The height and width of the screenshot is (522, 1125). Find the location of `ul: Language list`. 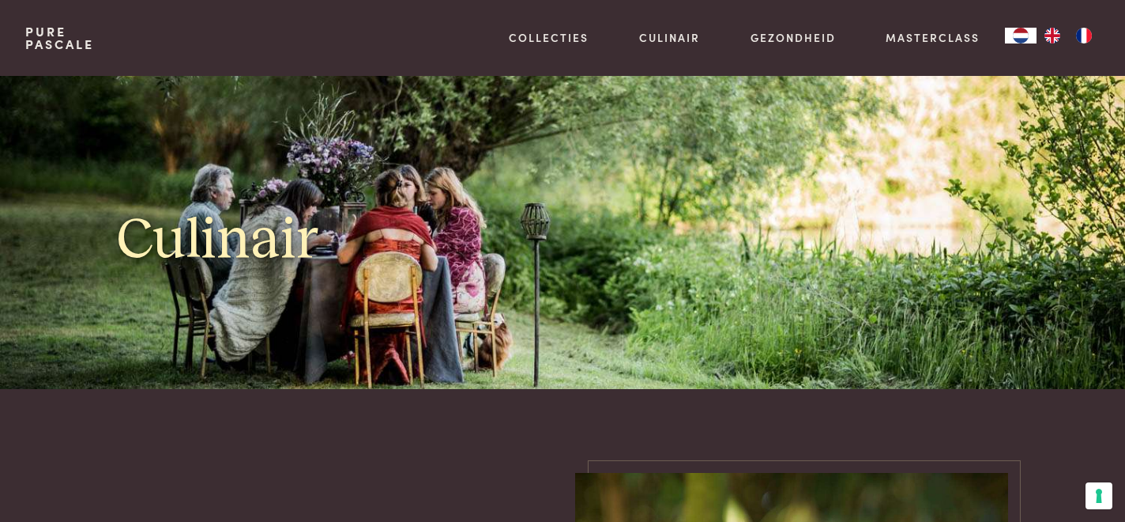

ul: Language list is located at coordinates (1069, 36).